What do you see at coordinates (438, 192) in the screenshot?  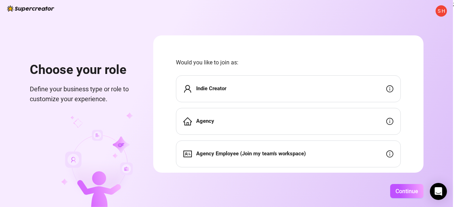 I see `div: Open Intercom Messenger` at bounding box center [438, 192].